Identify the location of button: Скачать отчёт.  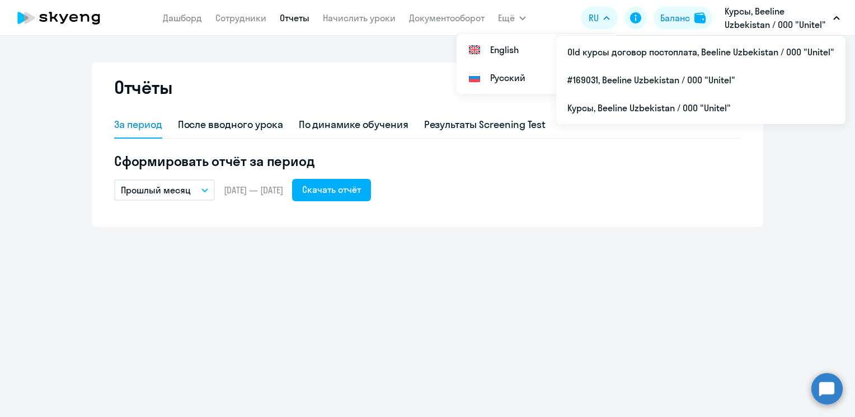
(331, 190).